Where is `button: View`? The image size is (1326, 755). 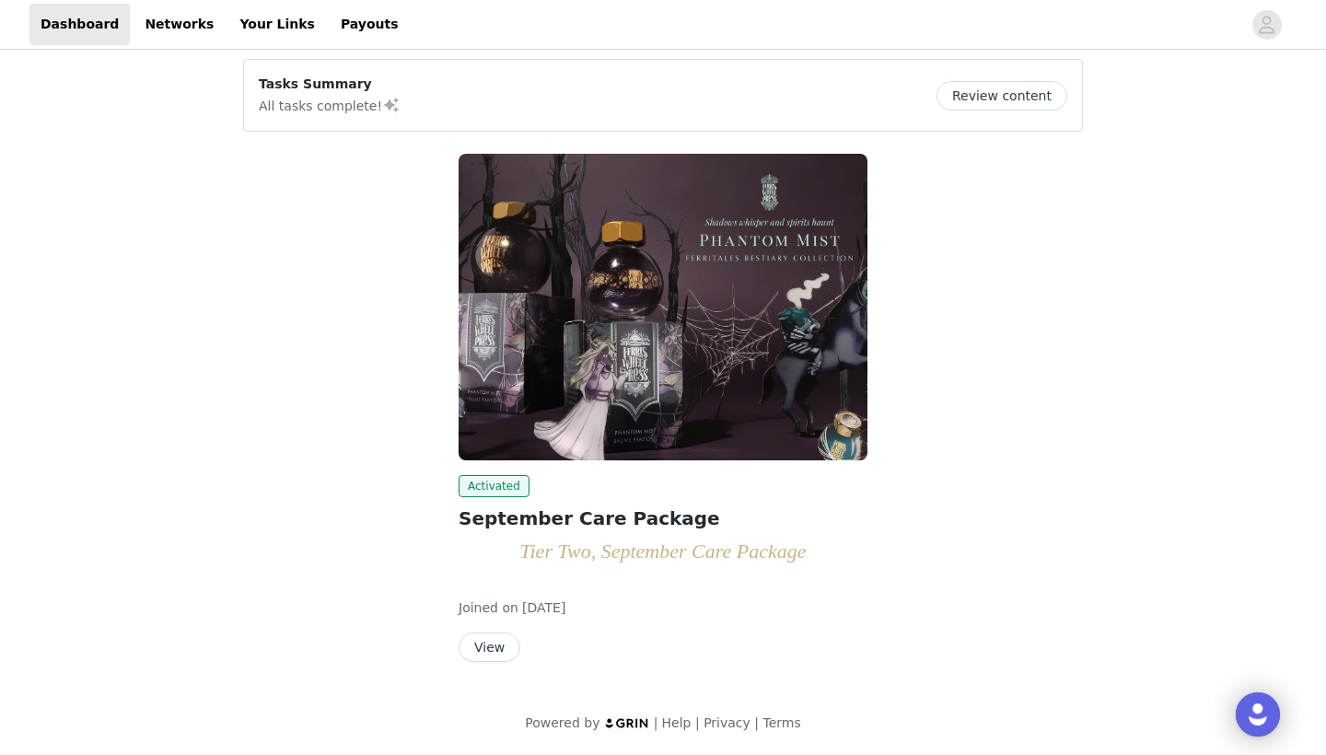
button: View is located at coordinates (489, 647).